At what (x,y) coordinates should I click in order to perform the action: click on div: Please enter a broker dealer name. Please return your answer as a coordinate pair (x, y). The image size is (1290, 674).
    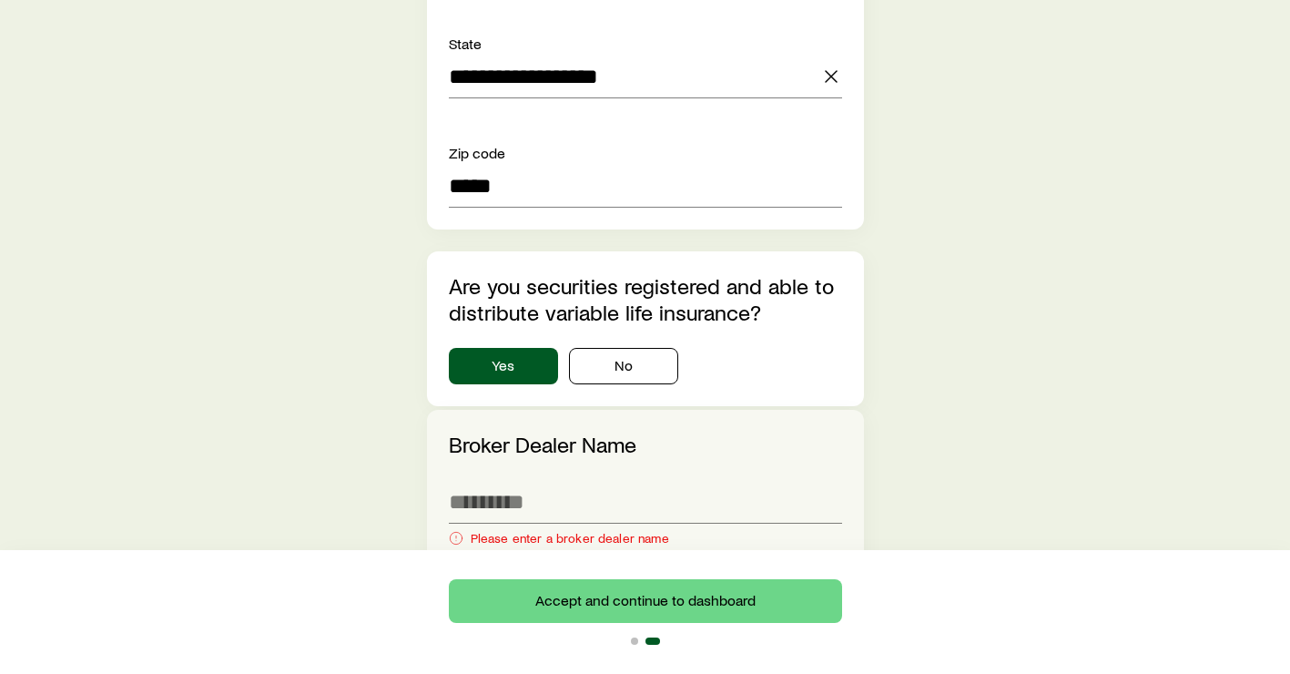
    Looking at the image, I should click on (645, 538).